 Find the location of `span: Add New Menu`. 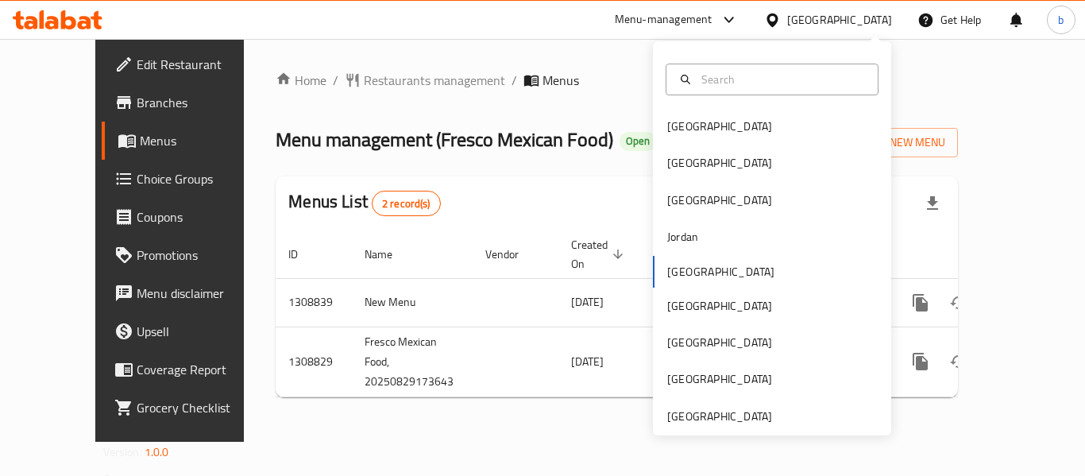

span: Add New Menu is located at coordinates (896, 142).